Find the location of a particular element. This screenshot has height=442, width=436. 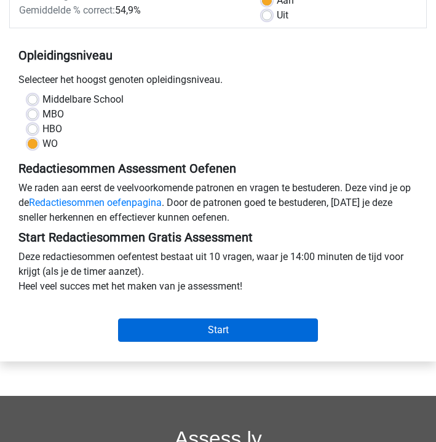

div: We raden aan eerst de veelvoorkomende patronen en vragen te bestuderen. Deze vind je op de . Door... is located at coordinates (218, 205).